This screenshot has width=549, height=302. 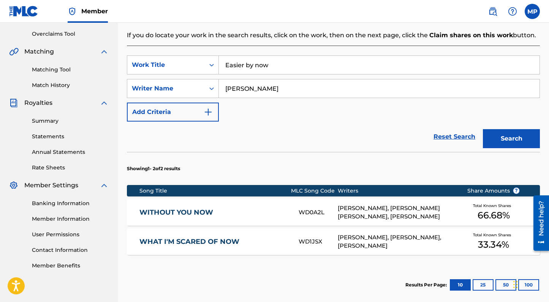 What do you see at coordinates (515, 284) in the screenshot?
I see `div: Drag` at bounding box center [515, 284].